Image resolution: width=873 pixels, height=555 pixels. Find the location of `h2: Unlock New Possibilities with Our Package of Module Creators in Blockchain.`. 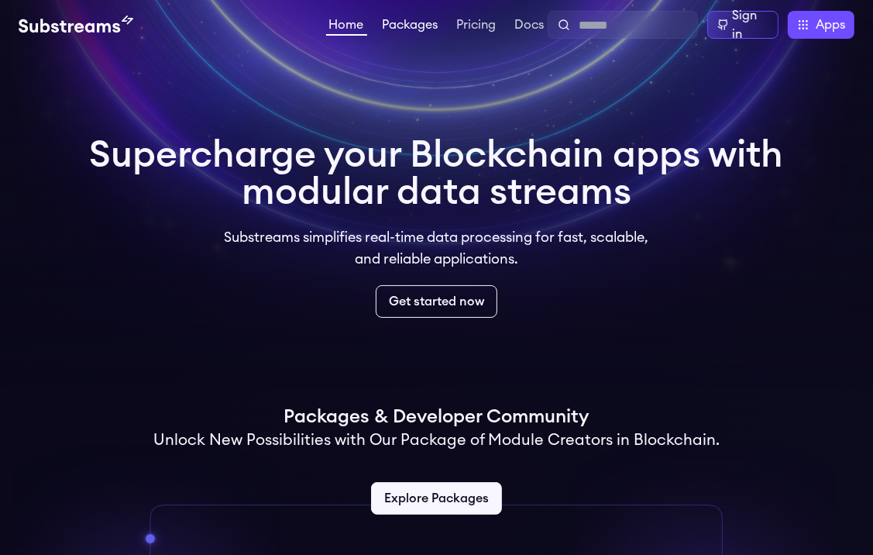

h2: Unlock New Possibilities with Our Package of Module Creators in Blockchain. is located at coordinates (436, 440).